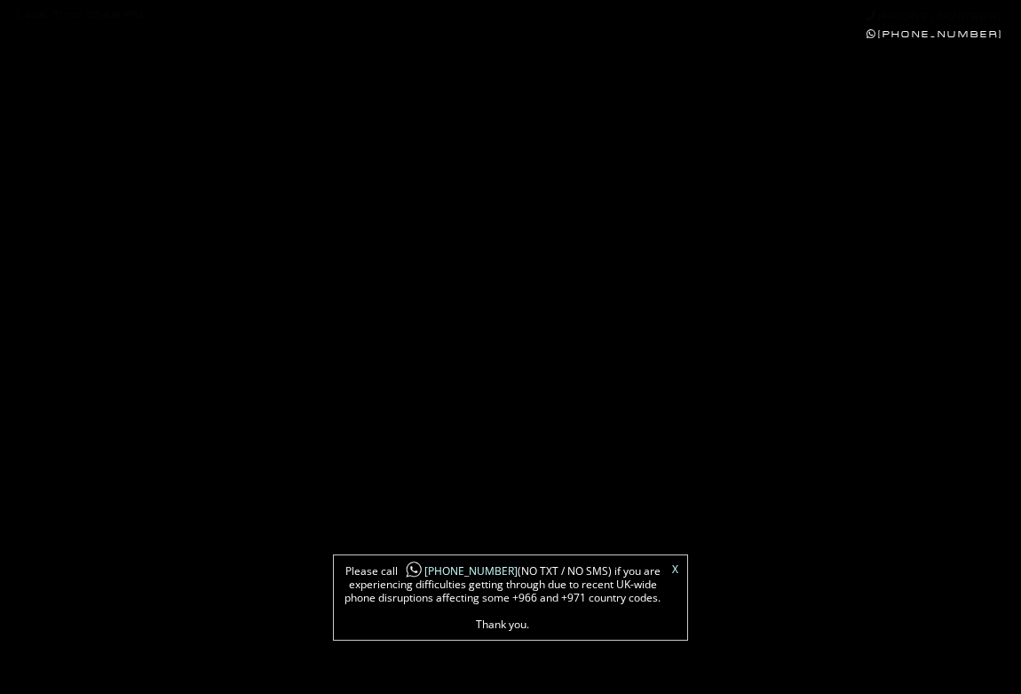 This screenshot has width=1021, height=694. What do you see at coordinates (503, 597) in the screenshot?
I see `span: Please call (NO TXT / NO SMS) if you are experiencing difficulties getting through due to recent ...` at bounding box center [503, 597].